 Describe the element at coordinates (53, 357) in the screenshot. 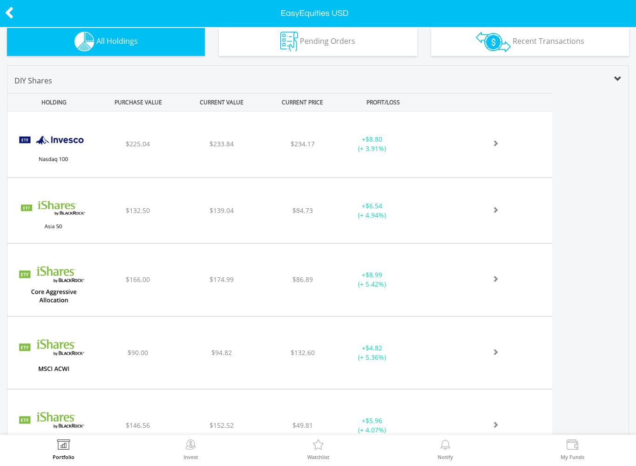

I see `img: EQU.US.ACWI.png` at that location.